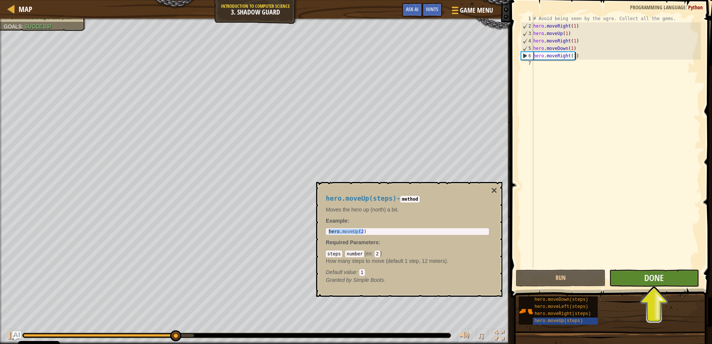 The width and height of the screenshot is (712, 344). Describe the element at coordinates (527, 63) in the screenshot. I see `div: 7` at that location.